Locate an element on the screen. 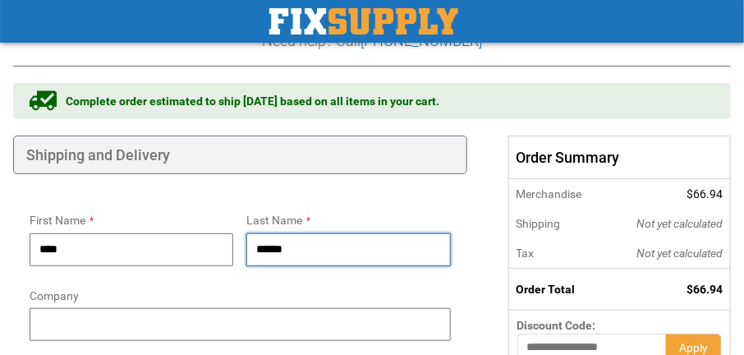 Image resolution: width=744 pixels, height=355 pixels. span: Apply is located at coordinates (693, 347).